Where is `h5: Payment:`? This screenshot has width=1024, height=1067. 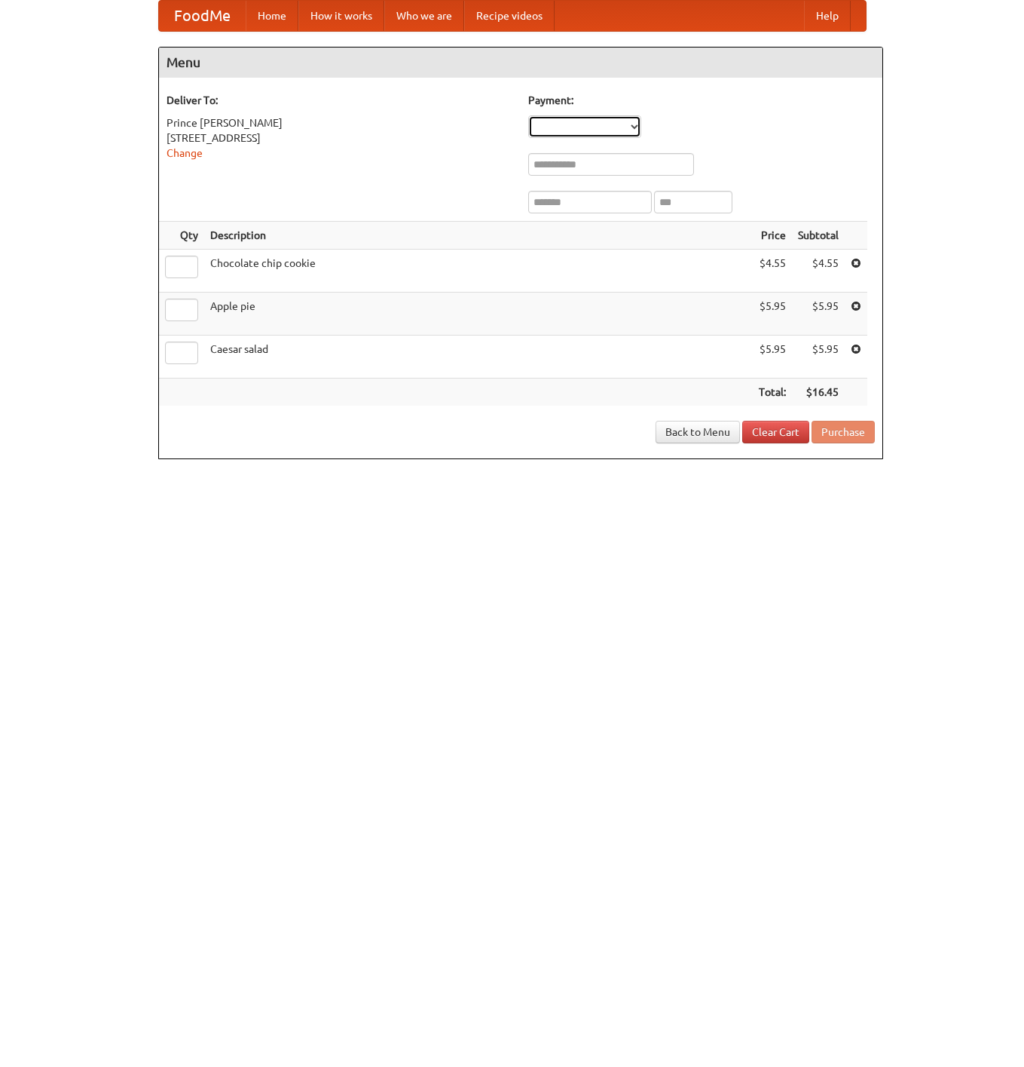 h5: Payment: is located at coordinates (702, 100).